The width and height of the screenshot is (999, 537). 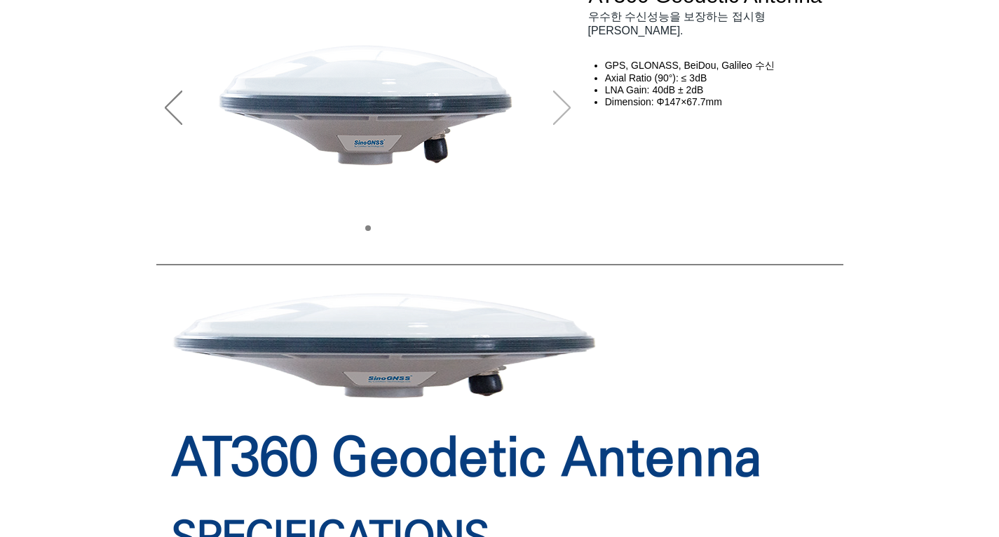 What do you see at coordinates (663, 102) in the screenshot?
I see `span: Dimension: Φ147×67.7mm` at bounding box center [663, 102].